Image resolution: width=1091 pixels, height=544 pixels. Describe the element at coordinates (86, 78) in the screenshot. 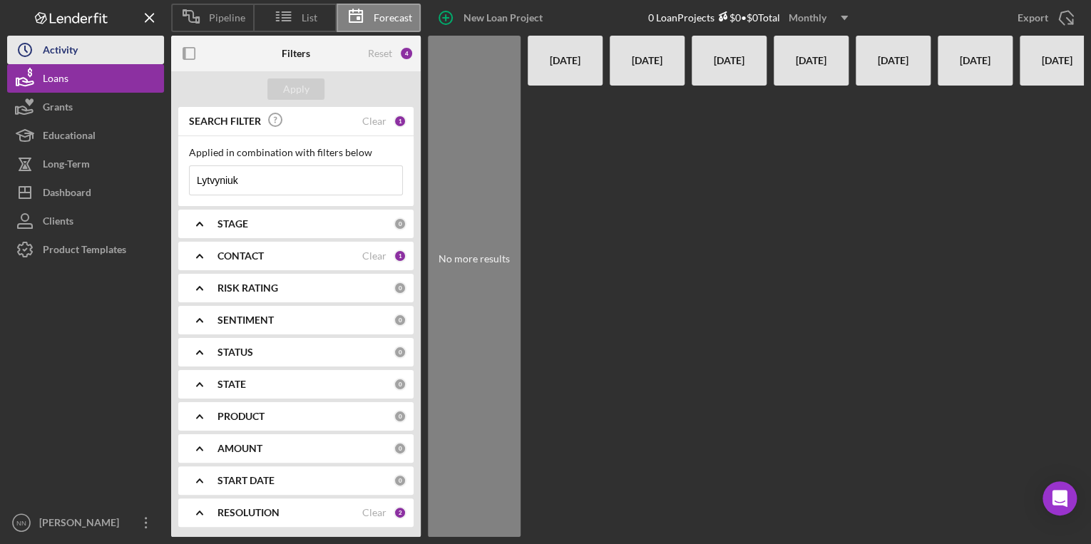

I see `button: Loans` at that location.